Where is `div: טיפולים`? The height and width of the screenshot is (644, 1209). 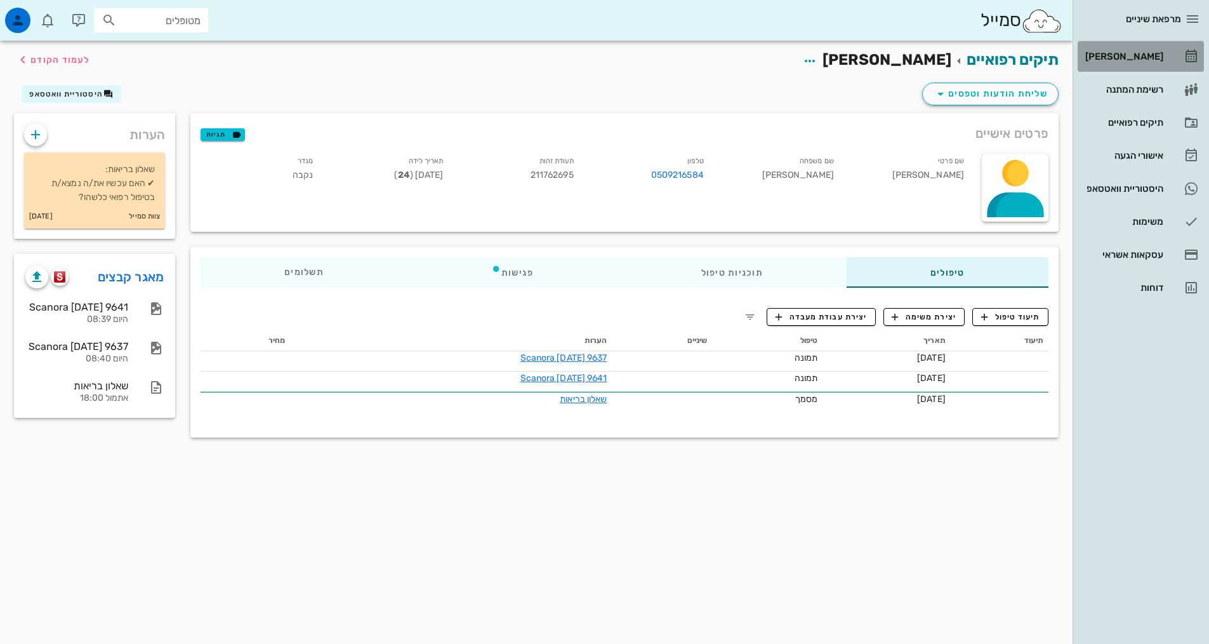 div: טיפולים is located at coordinates (948, 272).